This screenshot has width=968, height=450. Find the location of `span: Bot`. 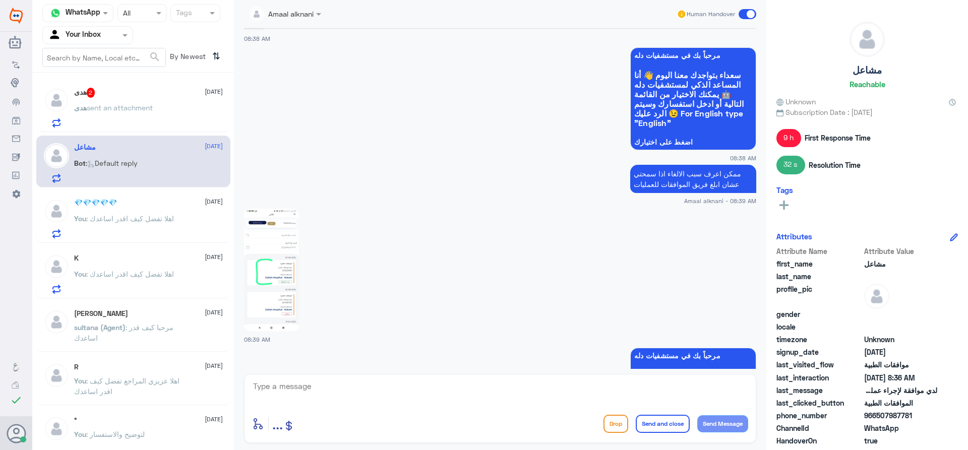

span: Bot is located at coordinates (80, 163).